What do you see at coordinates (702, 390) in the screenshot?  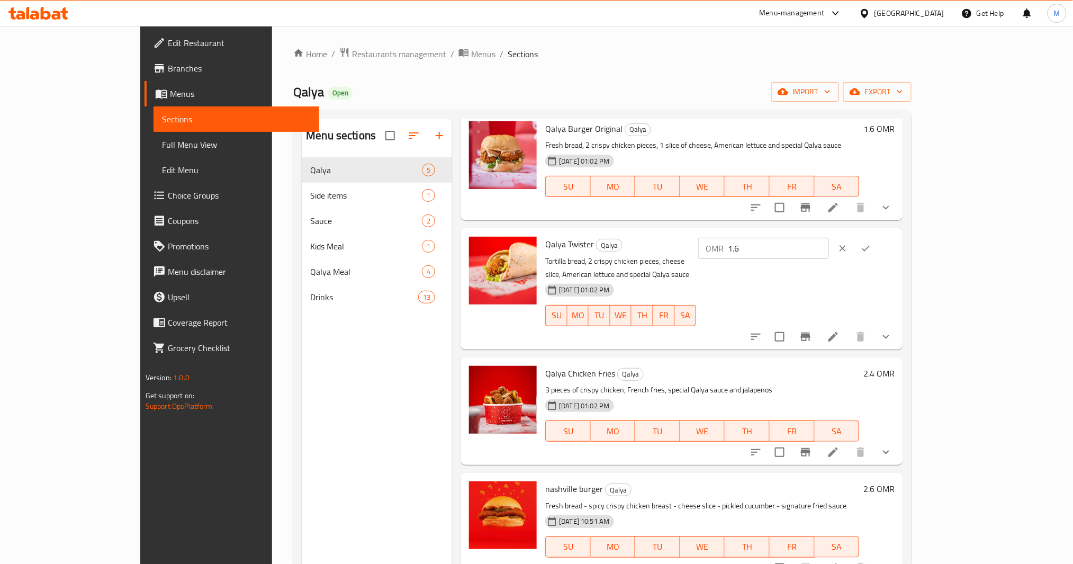 I see `p: 3 pieces of crispy chicken, French fries, special Qalya sauce and jalapenos` at bounding box center [702, 390].